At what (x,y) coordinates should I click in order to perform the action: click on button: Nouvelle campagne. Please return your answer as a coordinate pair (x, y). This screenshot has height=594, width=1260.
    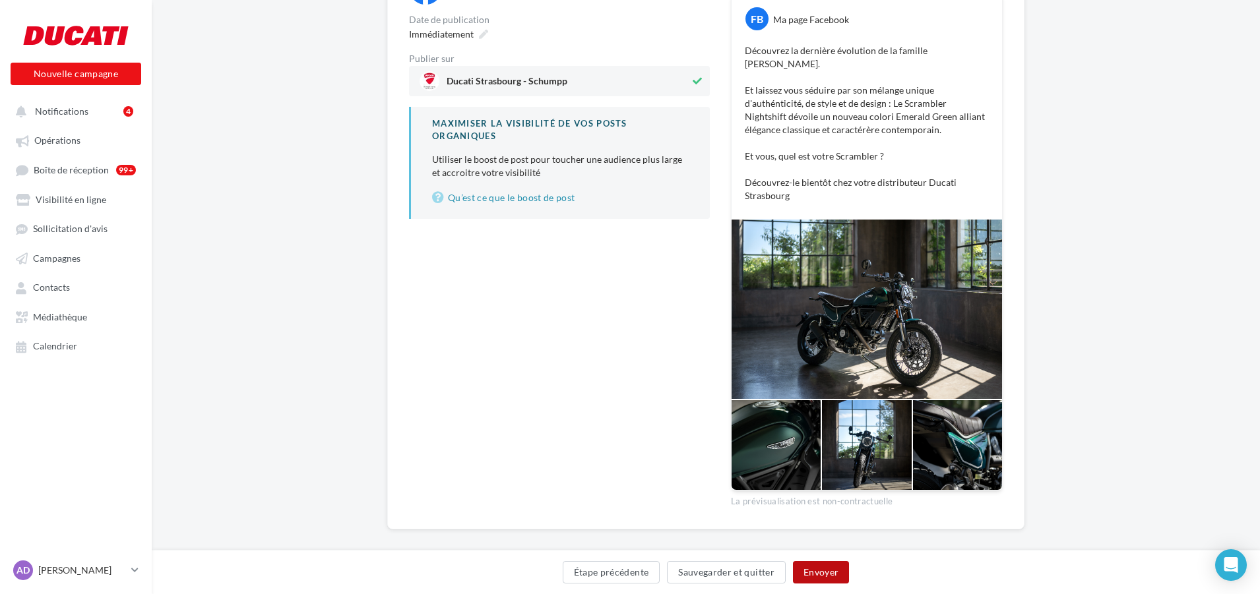
    Looking at the image, I should click on (76, 74).